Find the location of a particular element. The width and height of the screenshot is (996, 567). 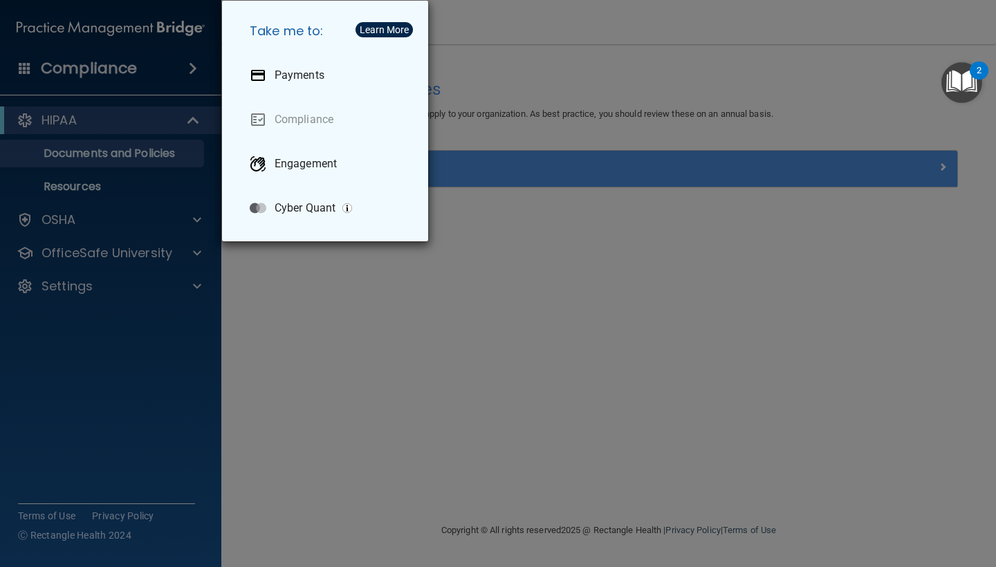

div: Learn More is located at coordinates (384, 30).